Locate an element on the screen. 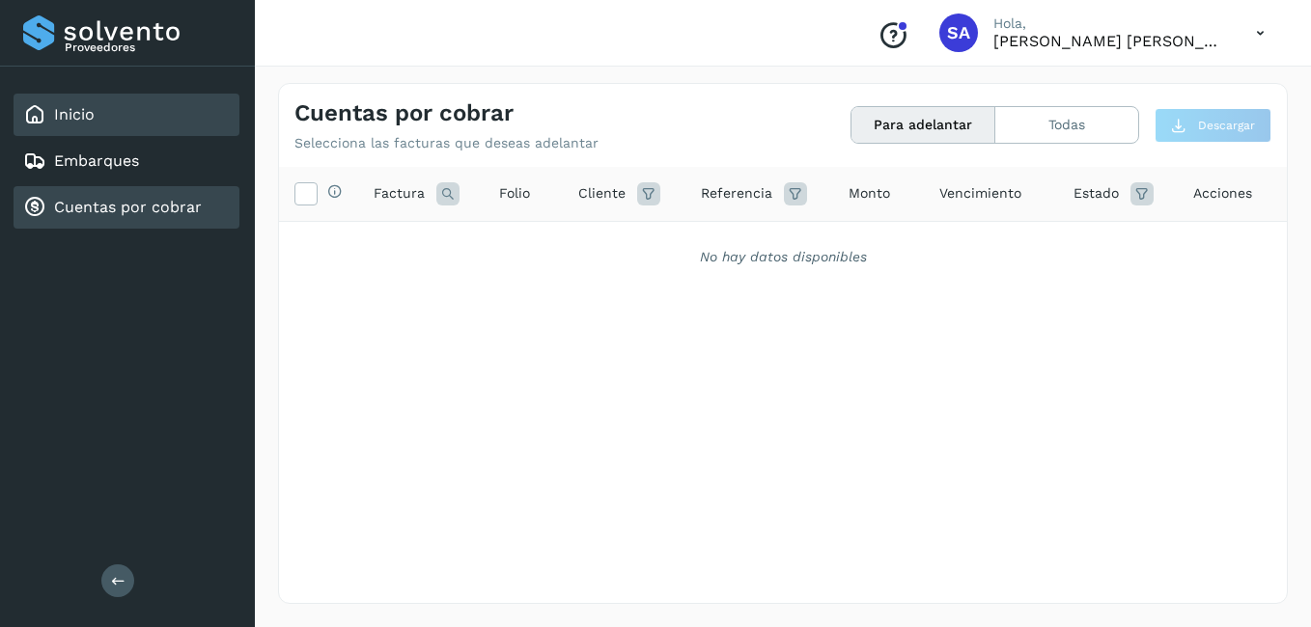 The image size is (1311, 627). span: Vencimiento is located at coordinates (980, 193).